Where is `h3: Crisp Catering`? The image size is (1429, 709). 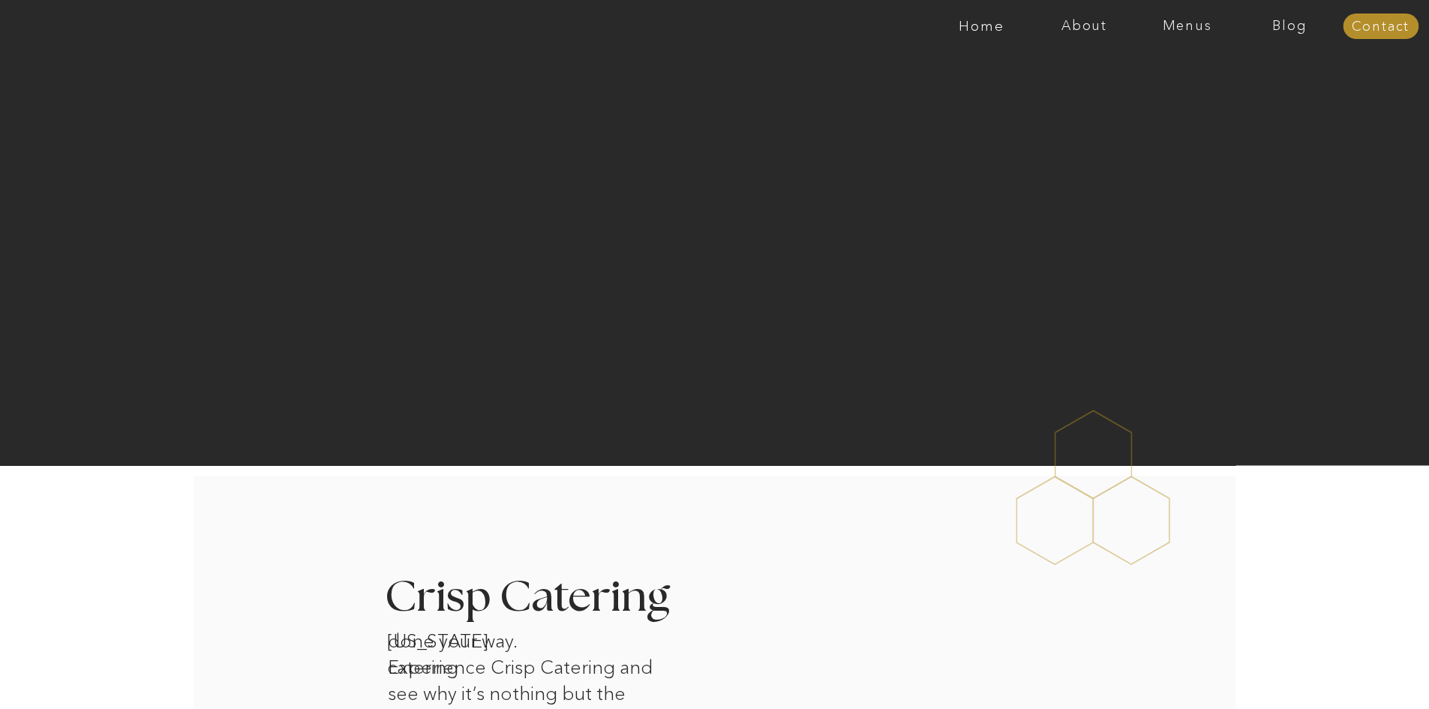 h3: Crisp Catering is located at coordinates (546, 598).